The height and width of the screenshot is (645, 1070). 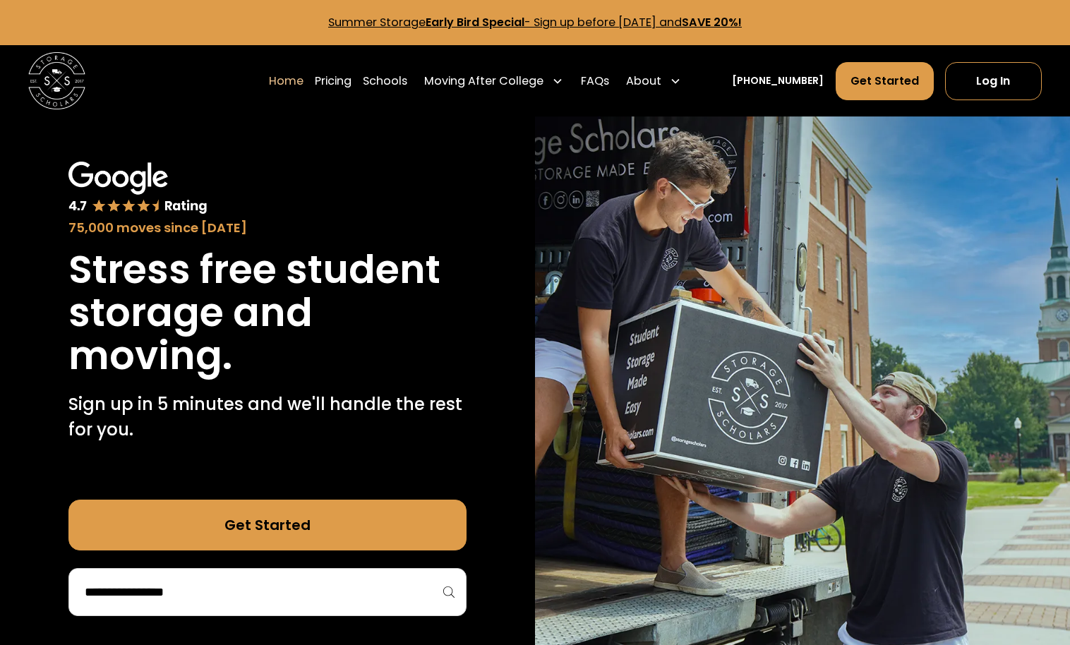 What do you see at coordinates (267, 417) in the screenshot?
I see `p: Sign up in 5 minutes and we'll handle the rest for you.` at bounding box center [267, 417].